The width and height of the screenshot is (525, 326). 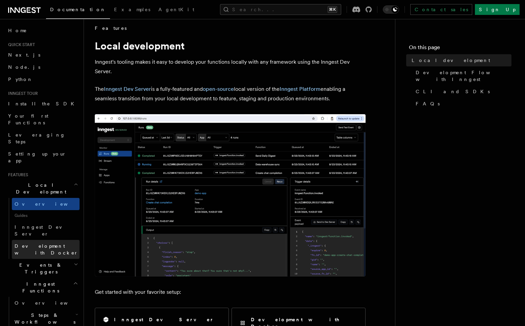 I want to click on a: Documentation, so click(x=78, y=11).